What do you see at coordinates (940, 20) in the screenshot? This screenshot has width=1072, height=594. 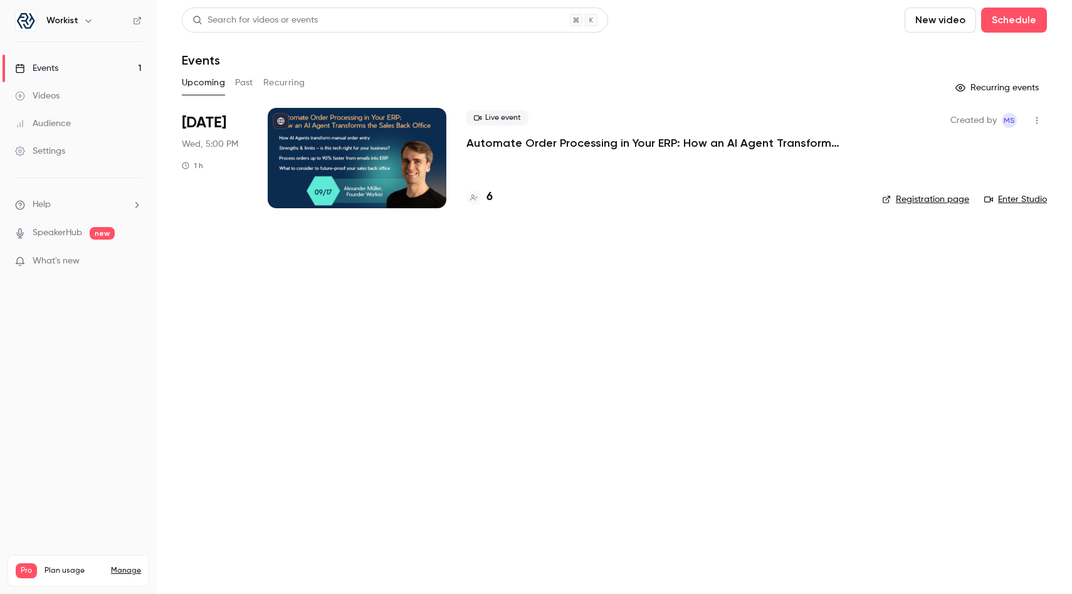 I see `button: New video` at bounding box center [940, 20].